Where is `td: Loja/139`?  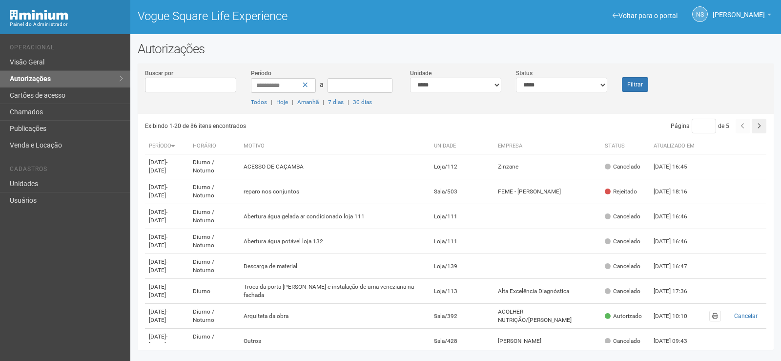 td: Loja/139 is located at coordinates (462, 266).